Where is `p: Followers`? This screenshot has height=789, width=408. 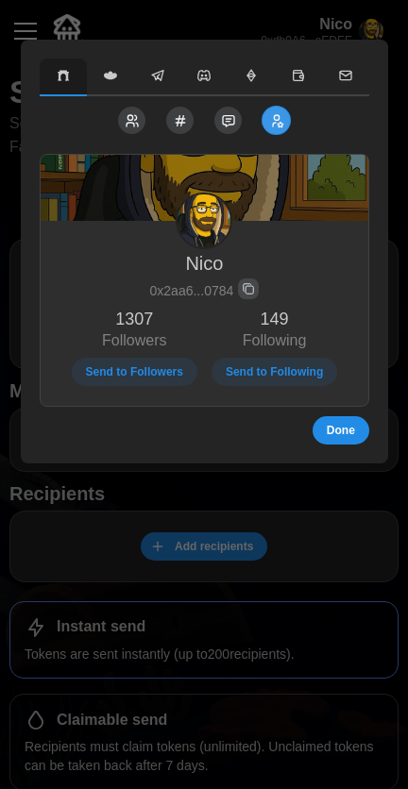 p: Followers is located at coordinates (133, 340).